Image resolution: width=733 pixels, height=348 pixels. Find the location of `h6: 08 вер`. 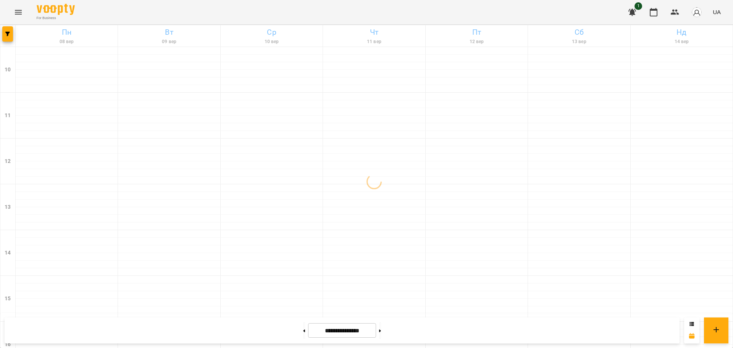

h6: 08 вер is located at coordinates (66, 42).